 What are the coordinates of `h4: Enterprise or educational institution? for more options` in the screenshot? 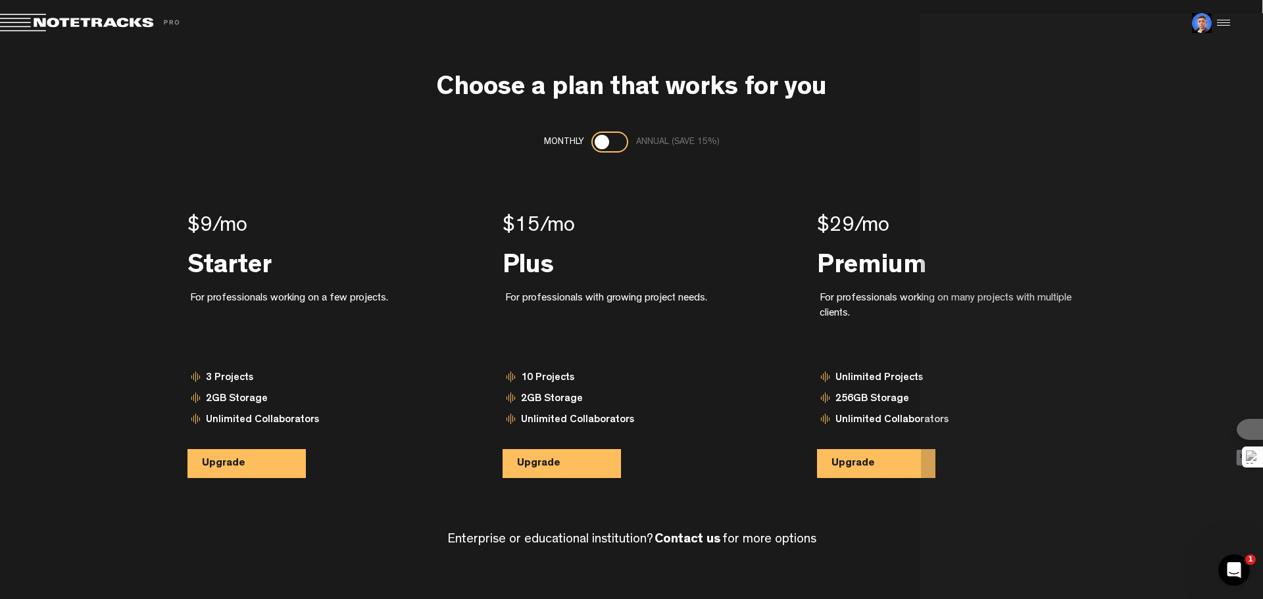 It's located at (631, 540).